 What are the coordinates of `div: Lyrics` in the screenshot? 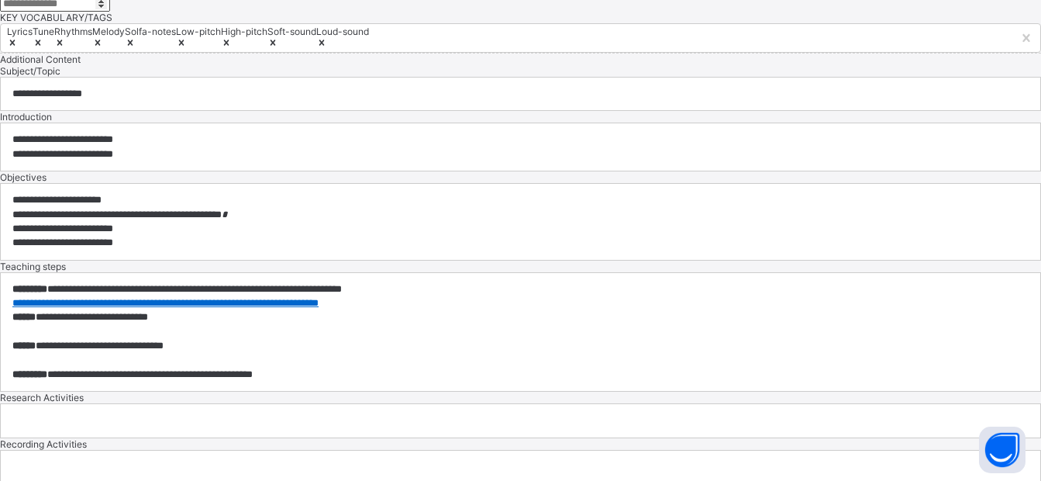 It's located at (19, 31).